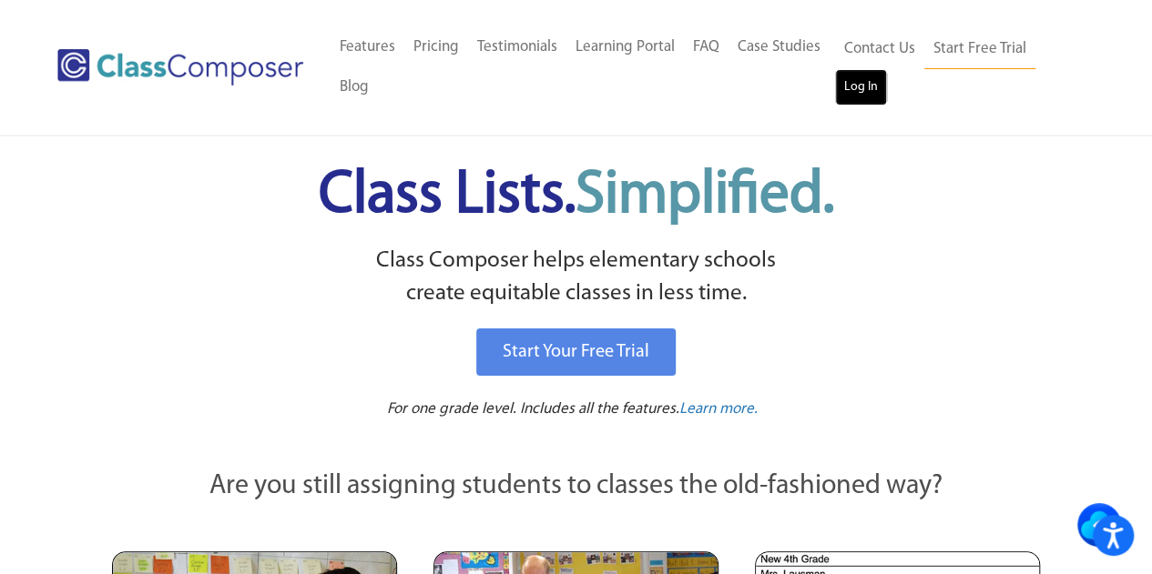 The height and width of the screenshot is (574, 1152). What do you see at coordinates (576, 196) in the screenshot?
I see `span: Class Lists.` at bounding box center [576, 196].